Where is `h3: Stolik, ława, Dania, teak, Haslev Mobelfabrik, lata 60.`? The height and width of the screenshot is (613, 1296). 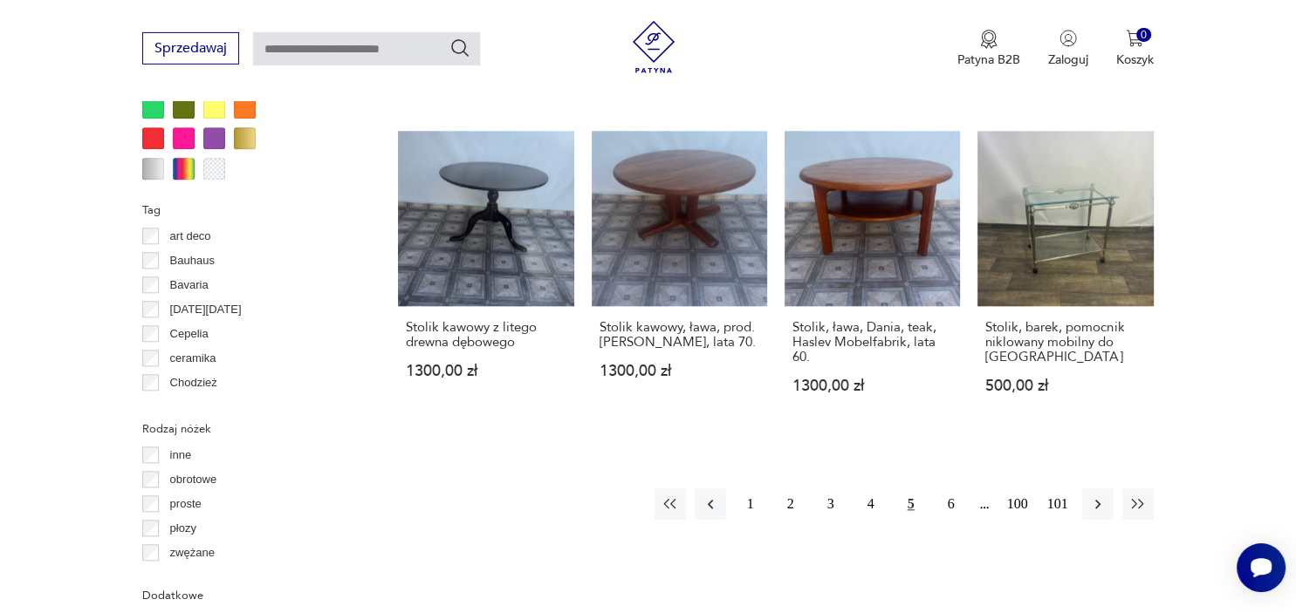
h3: Stolik, ława, Dania, teak, Haslev Mobelfabrik, lata 60. is located at coordinates (872, 342).